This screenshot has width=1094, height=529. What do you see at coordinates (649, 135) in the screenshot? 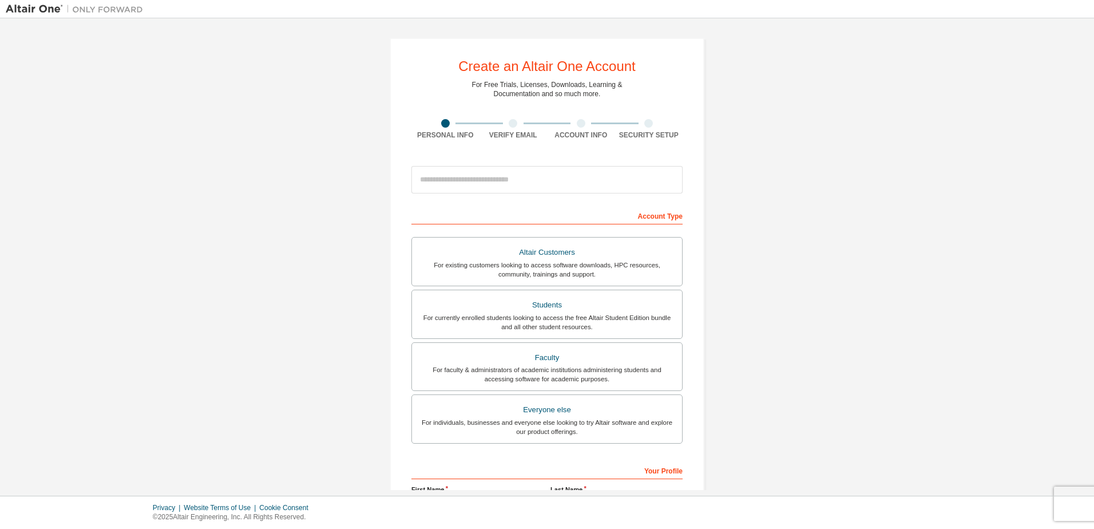
I see `div: Security Setup` at bounding box center [649, 135].